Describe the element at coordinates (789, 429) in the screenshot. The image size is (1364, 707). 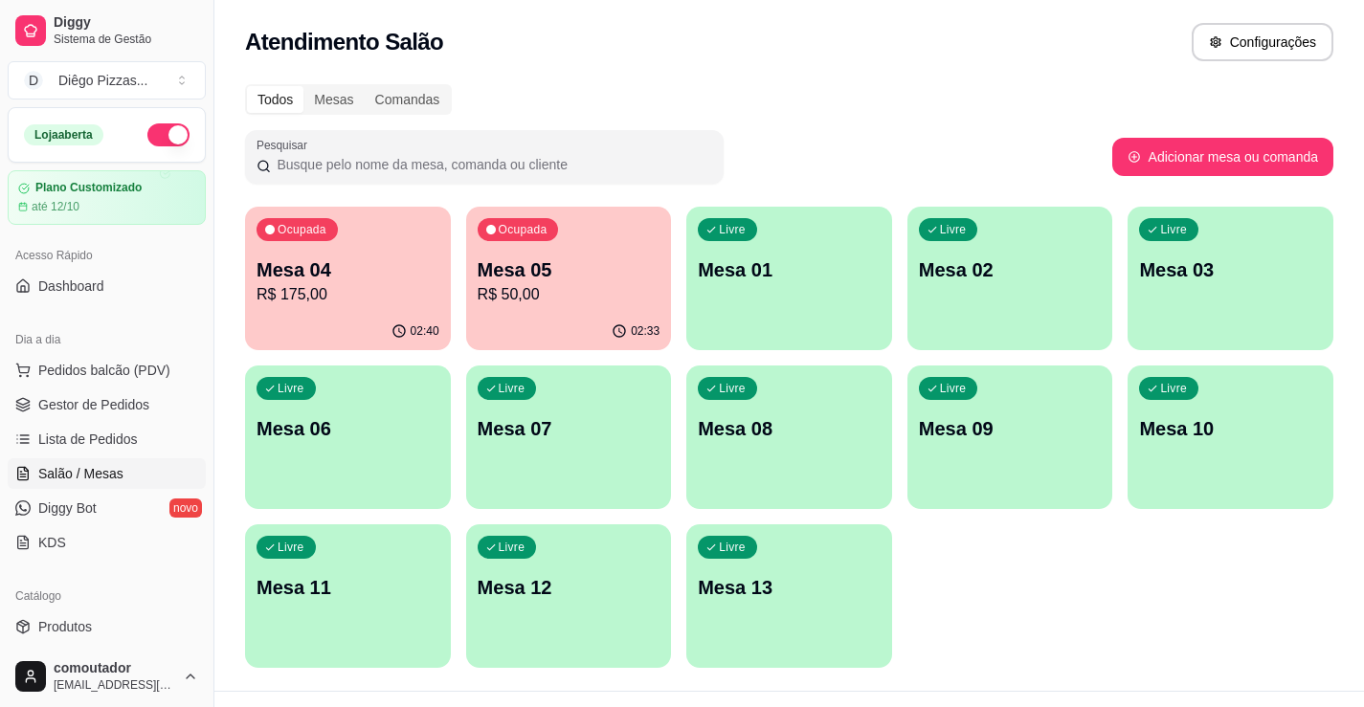
I see `p: Mesa 08` at that location.